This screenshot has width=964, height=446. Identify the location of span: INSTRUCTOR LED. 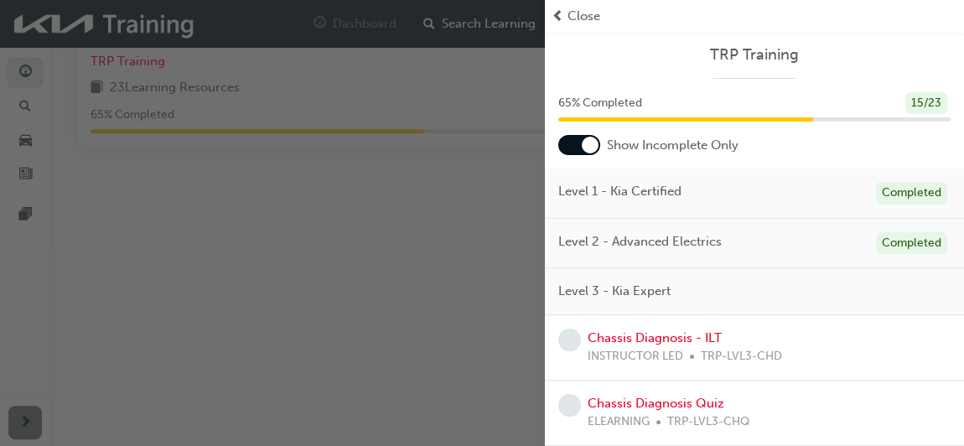
(635, 356).